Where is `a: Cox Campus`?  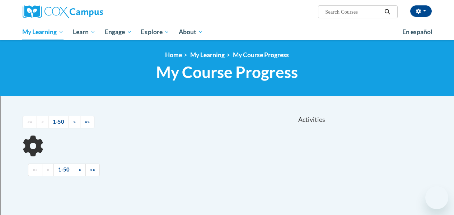
a: Cox Campus is located at coordinates (87, 12).